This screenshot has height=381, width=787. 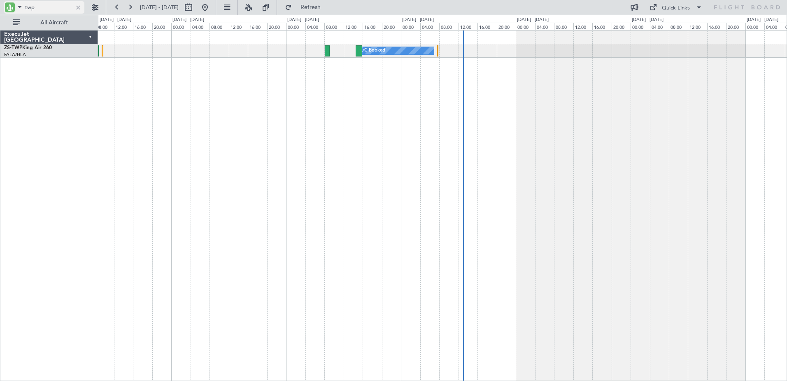 I want to click on div: A/C Booked, so click(x=372, y=51).